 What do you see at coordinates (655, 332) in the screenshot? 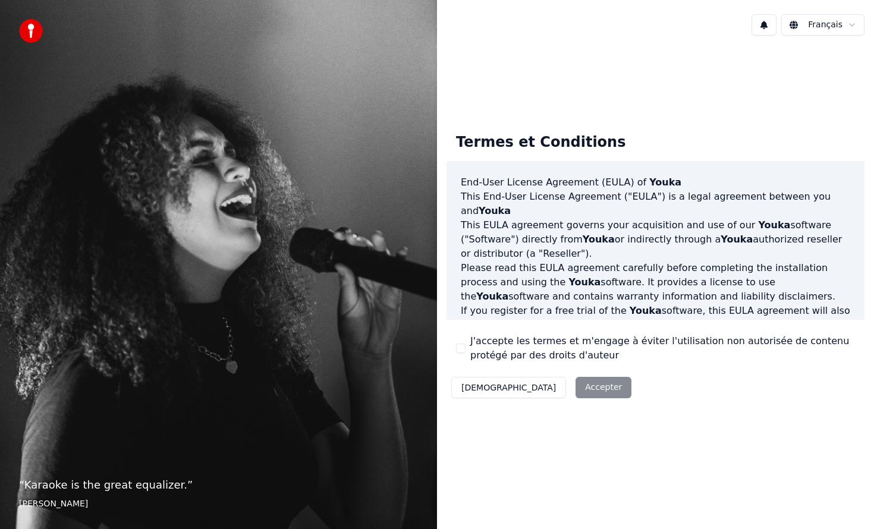
I see `p: If you register for a free trial of the software, this EULA agreement will also govern that trial...` at bounding box center [655, 332].